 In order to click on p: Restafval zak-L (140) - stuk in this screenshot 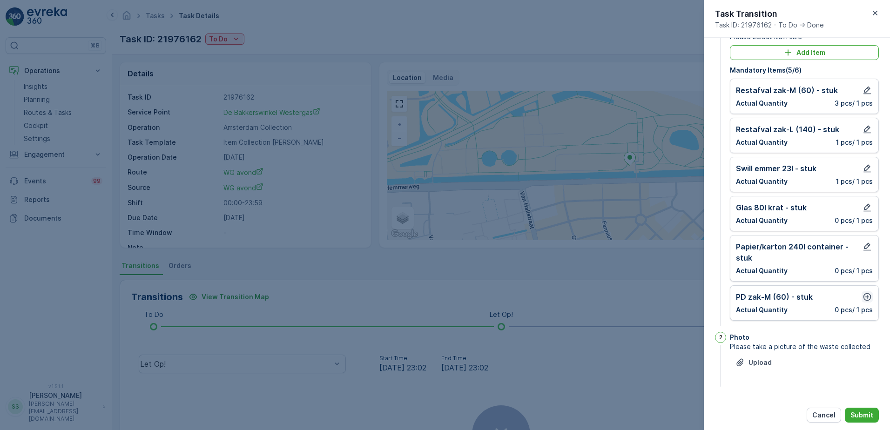, I will do `click(788, 129)`.